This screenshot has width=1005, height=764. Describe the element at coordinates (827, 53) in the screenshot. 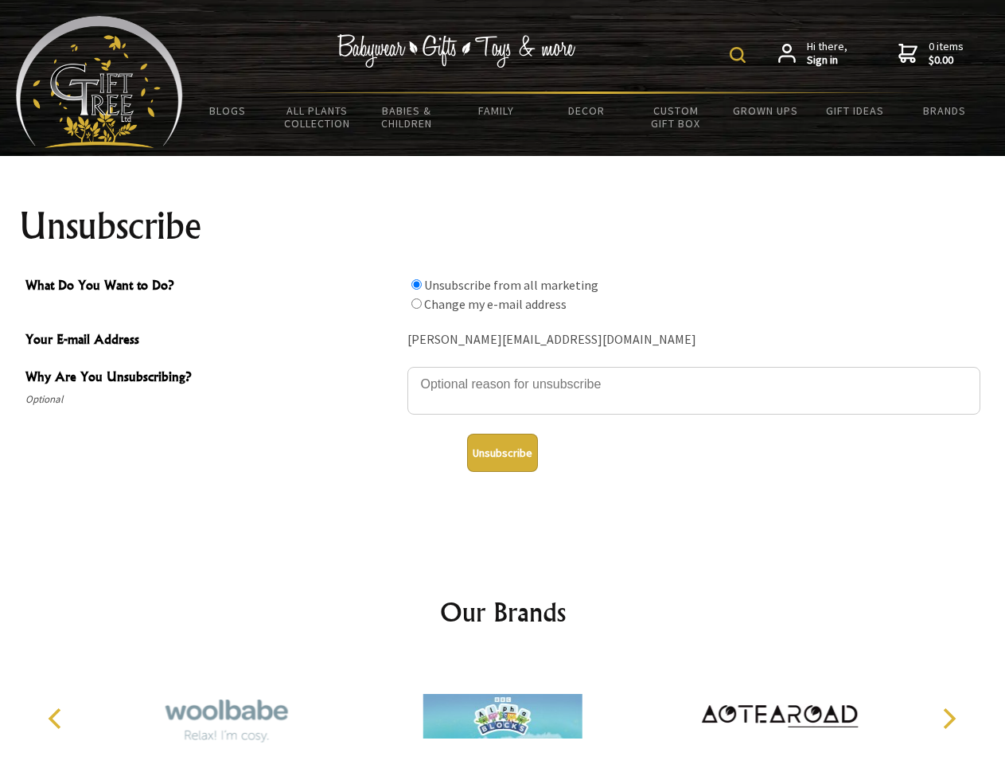

I see `span: Hi there,` at that location.